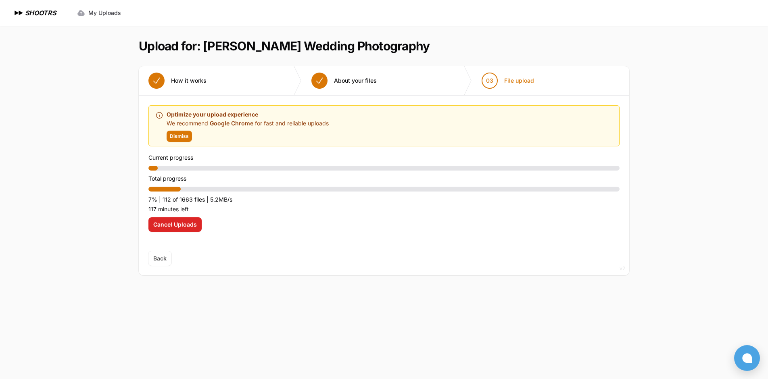 The image size is (768, 379). What do you see at coordinates (384, 179) in the screenshot?
I see `p: Total progress` at bounding box center [384, 179].